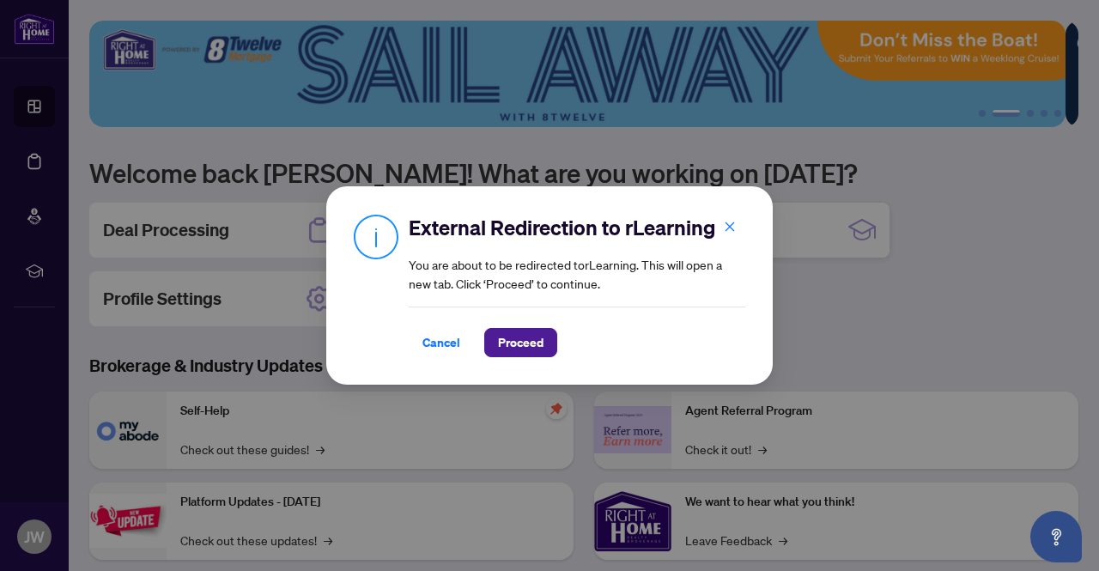 This screenshot has height=571, width=1099. What do you see at coordinates (520, 343) in the screenshot?
I see `button: Proceed` at bounding box center [520, 343].